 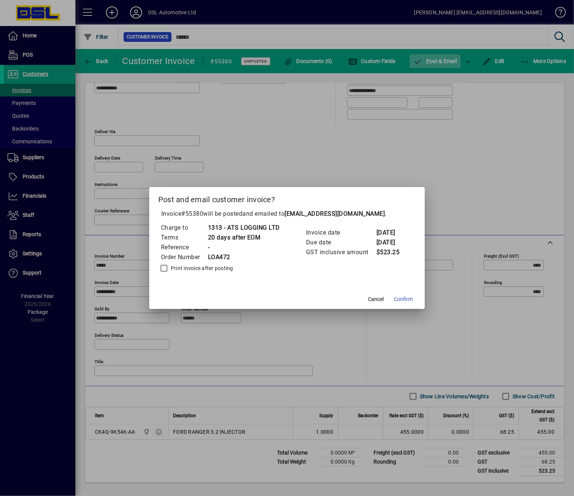 I want to click on td: LOA472, so click(x=244, y=257).